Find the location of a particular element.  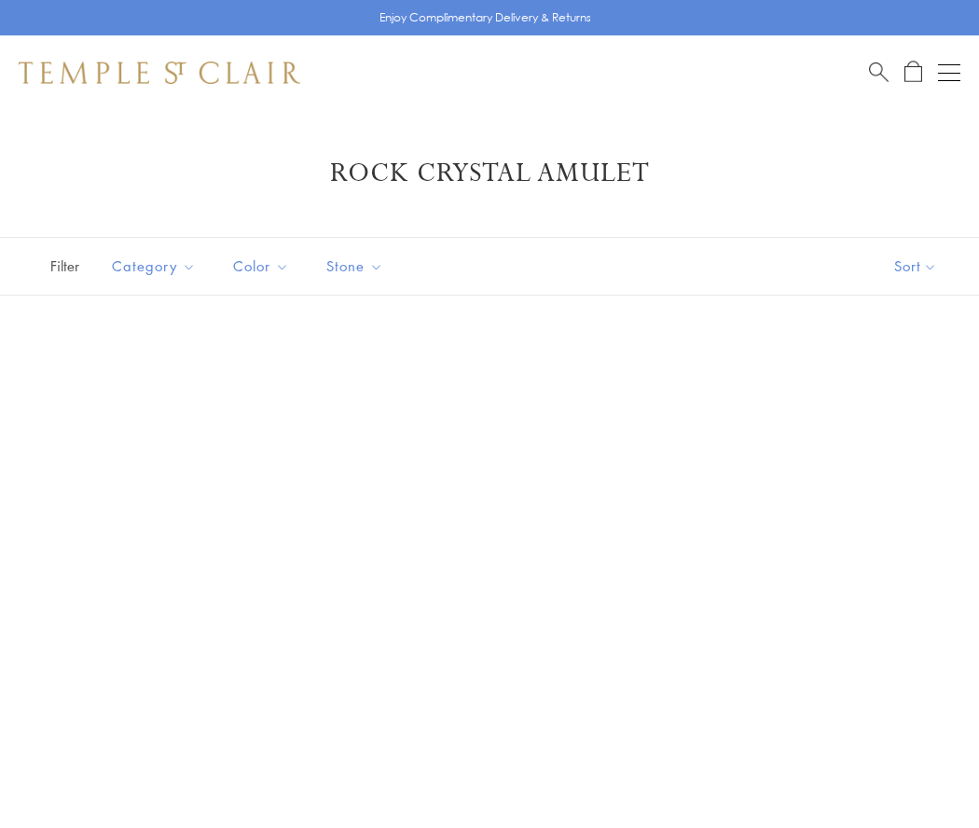

button: Stone is located at coordinates (354, 266).